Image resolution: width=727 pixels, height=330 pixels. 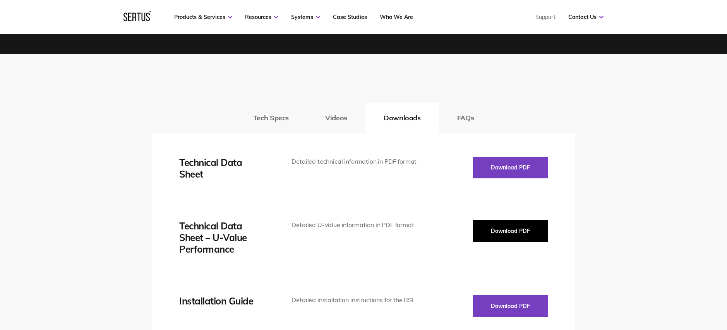 What do you see at coordinates (396, 17) in the screenshot?
I see `a: Who We Are` at bounding box center [396, 17].